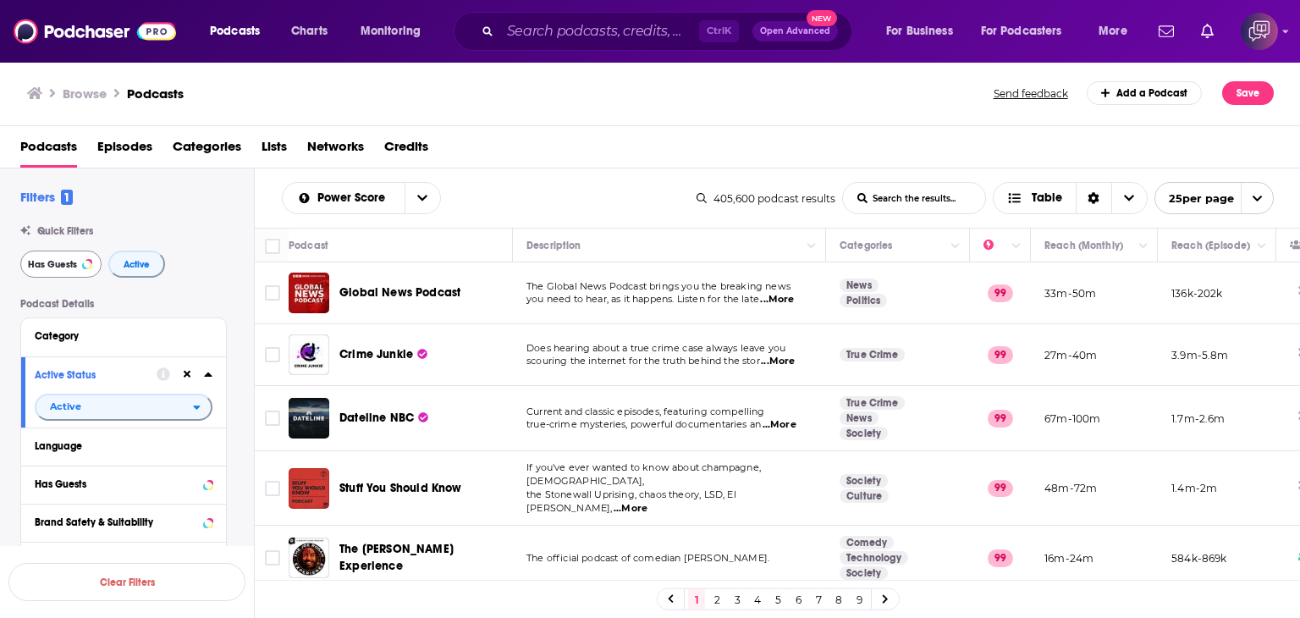 The height and width of the screenshot is (618, 1300). I want to click on div: Sort Direction, so click(1094, 198).